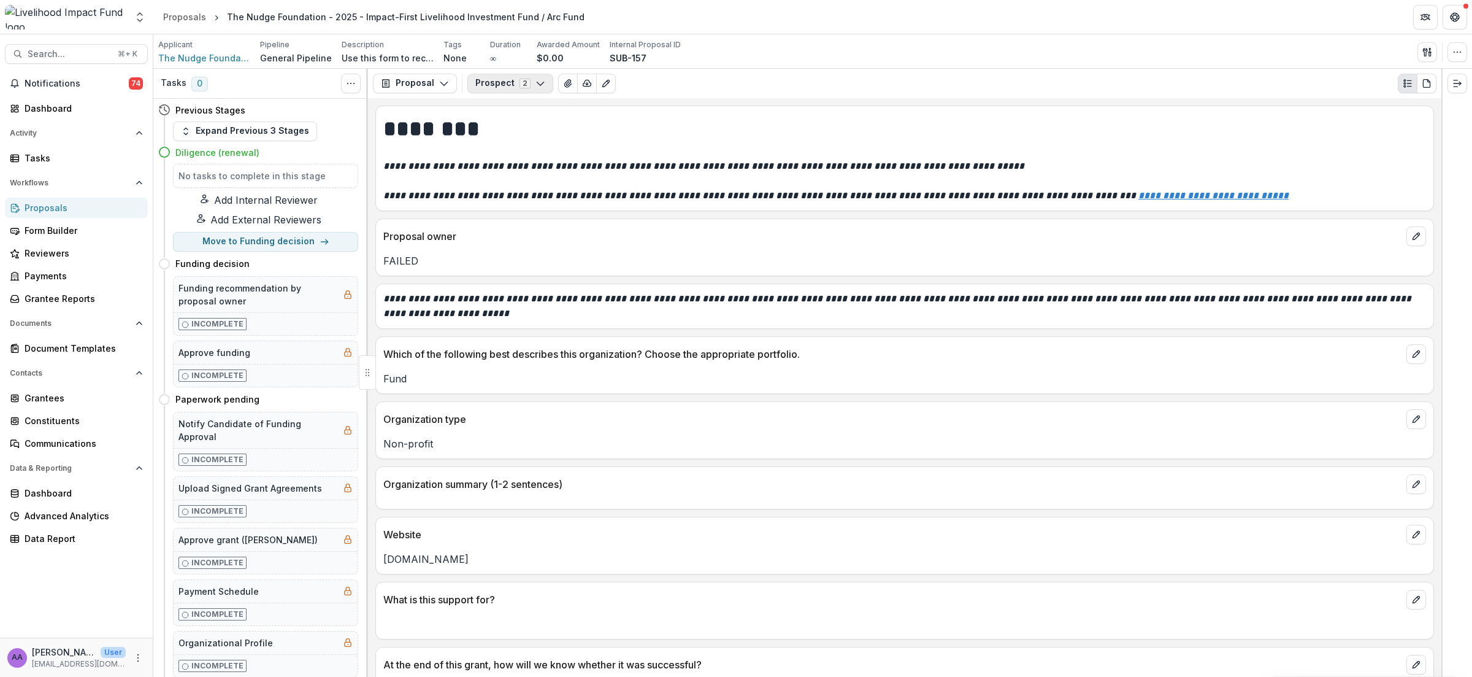 The image size is (1472, 677). I want to click on p: Tags, so click(453, 45).